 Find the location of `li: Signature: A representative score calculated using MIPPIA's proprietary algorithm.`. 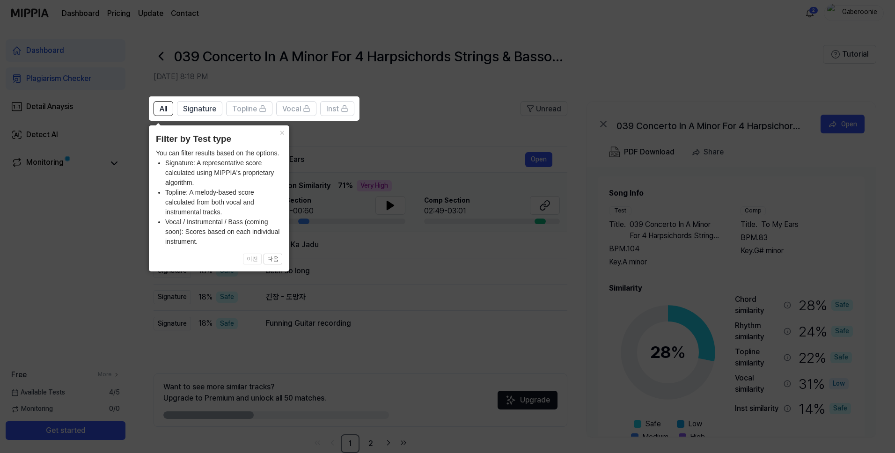

li: Signature: A representative score calculated using MIPPIA's proprietary algorithm. is located at coordinates (224, 173).